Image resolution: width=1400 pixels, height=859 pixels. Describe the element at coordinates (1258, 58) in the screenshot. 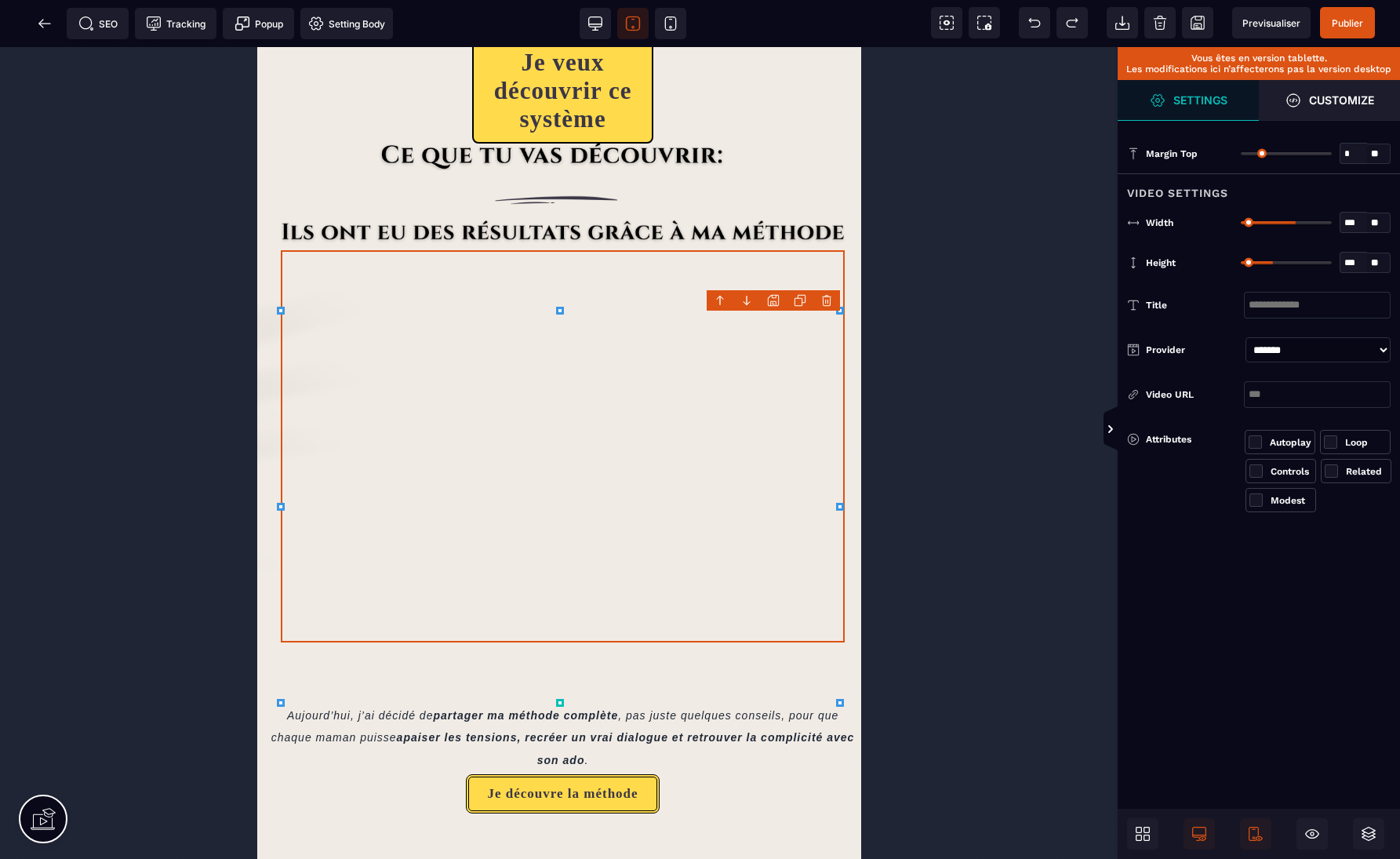

I see `p: Vous êtes en version tablette.` at that location.